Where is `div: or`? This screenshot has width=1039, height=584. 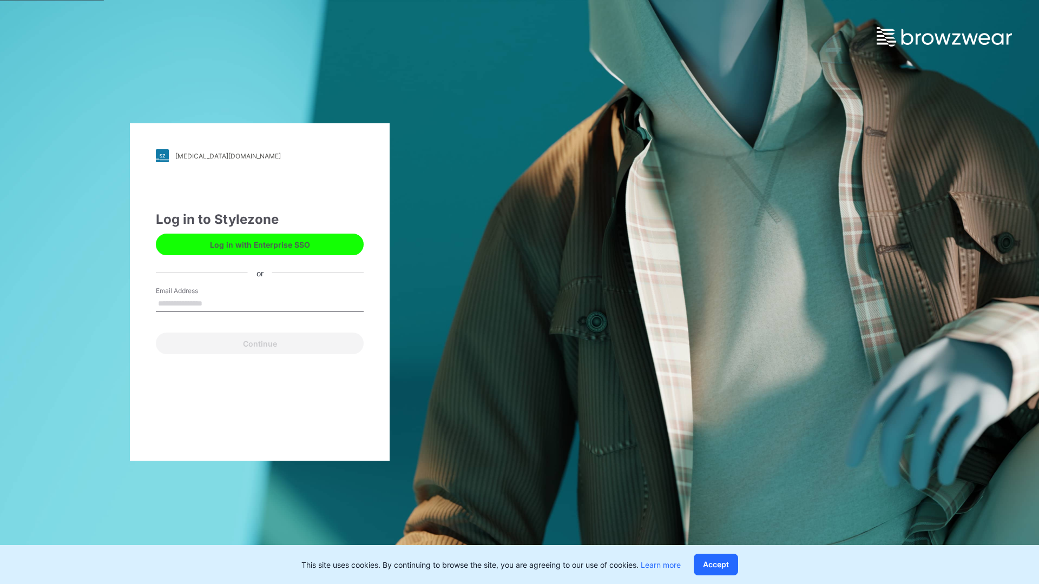 div: or is located at coordinates (260, 273).